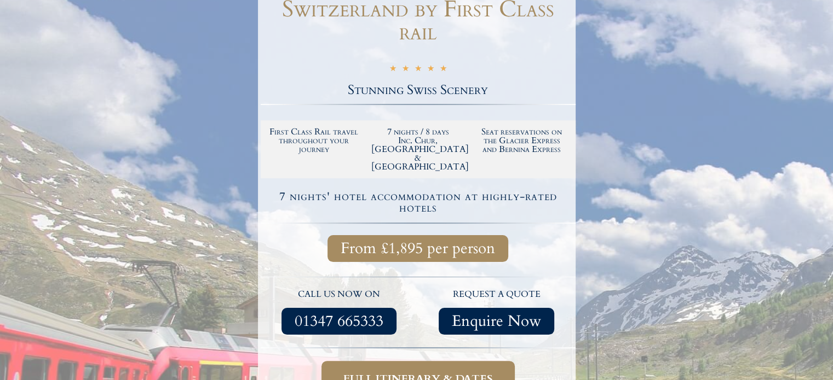 The height and width of the screenshot is (380, 833). I want to click on h2: First Class Rail travel throughout your journey, so click(314, 141).